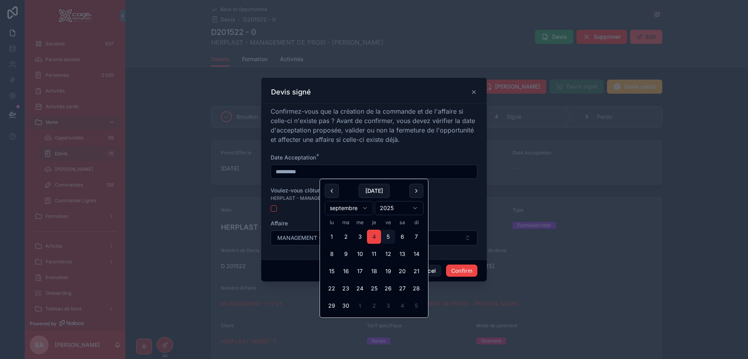  I want to click on button: lundi 22 septembre 2025, so click(332, 288).